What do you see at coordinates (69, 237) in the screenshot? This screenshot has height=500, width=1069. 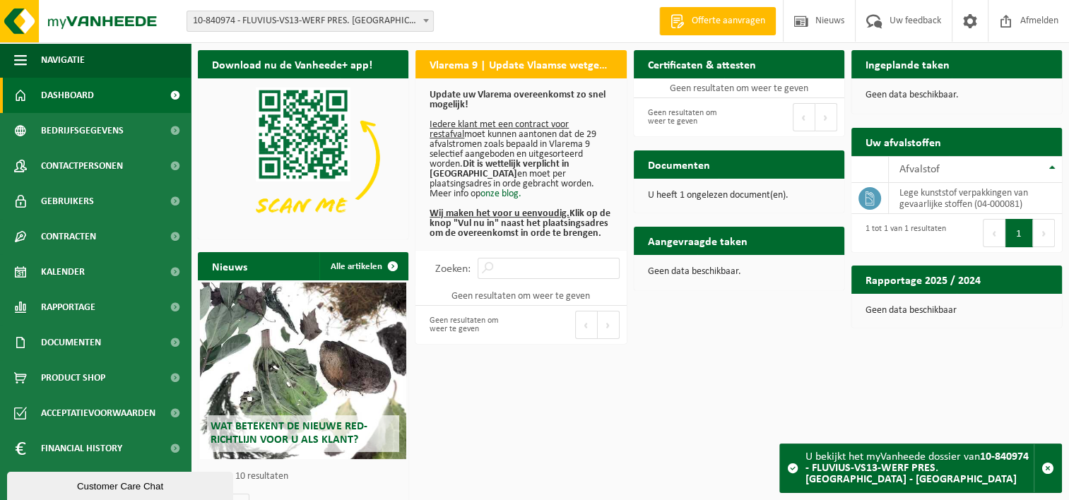 I see `span: Contracten` at bounding box center [69, 237].